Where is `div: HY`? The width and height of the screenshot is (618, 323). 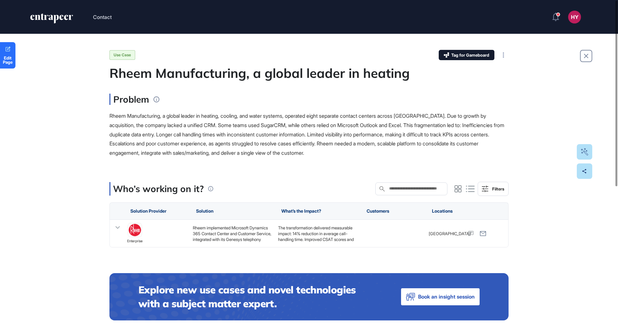 div: HY is located at coordinates (574, 17).